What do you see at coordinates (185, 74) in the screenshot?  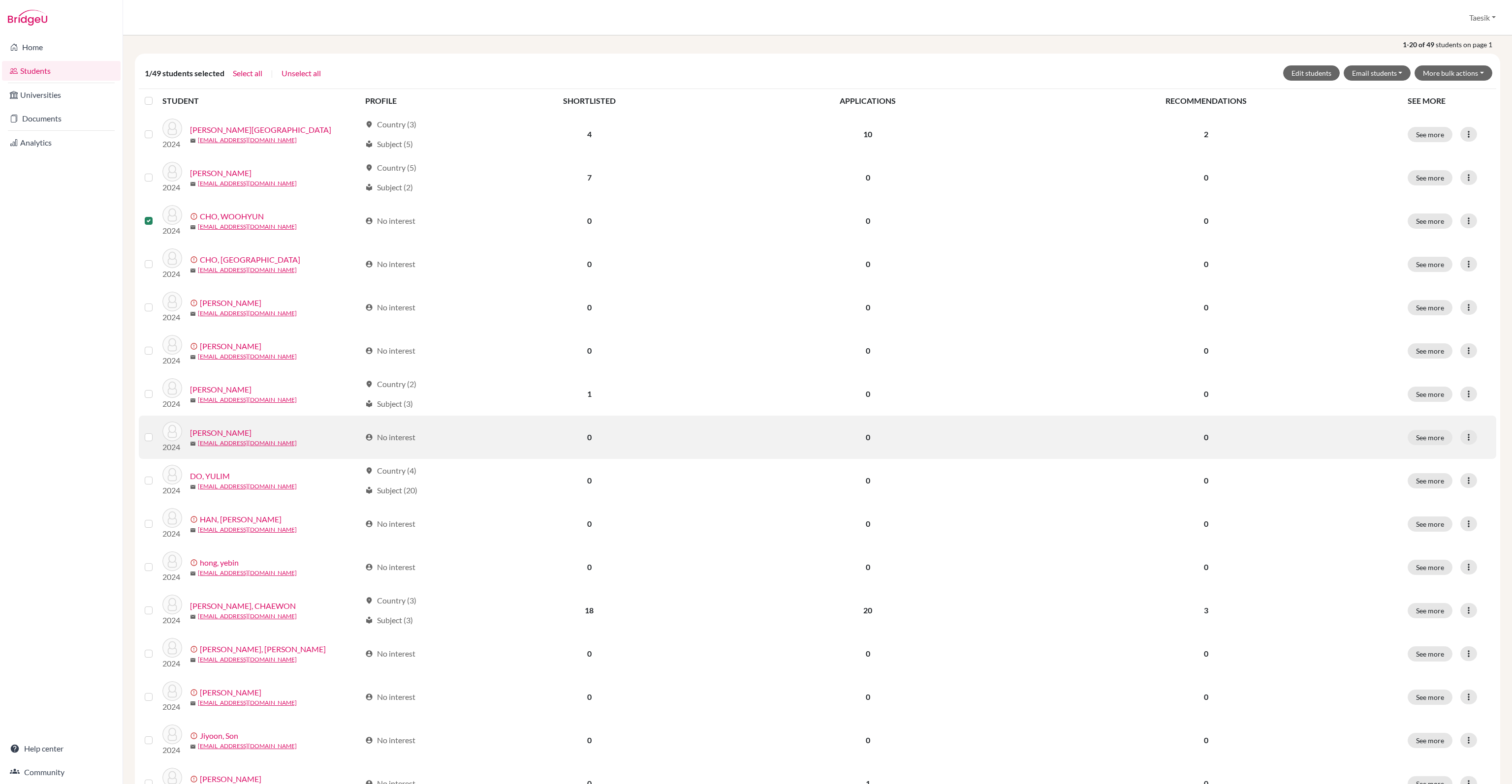 I see `span: 1/49 students selected` at bounding box center [185, 74].